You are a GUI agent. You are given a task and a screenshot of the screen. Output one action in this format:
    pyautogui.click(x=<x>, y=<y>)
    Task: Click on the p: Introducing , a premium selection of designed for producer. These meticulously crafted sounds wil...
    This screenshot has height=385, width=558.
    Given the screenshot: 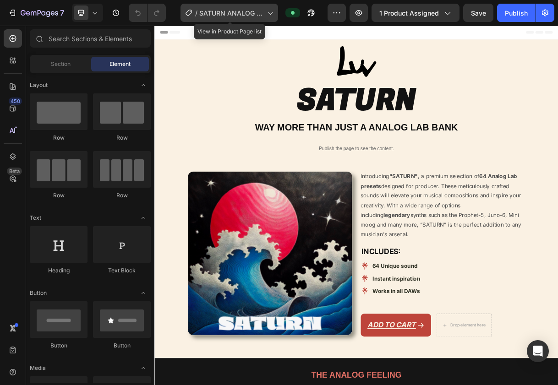 What is the action you would take?
    pyautogui.click(x=390, y=245)
    